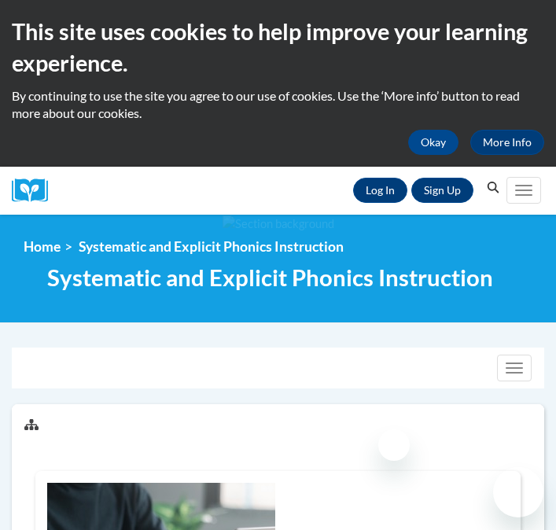  Describe the element at coordinates (493, 188) in the screenshot. I see `button: Search` at that location.